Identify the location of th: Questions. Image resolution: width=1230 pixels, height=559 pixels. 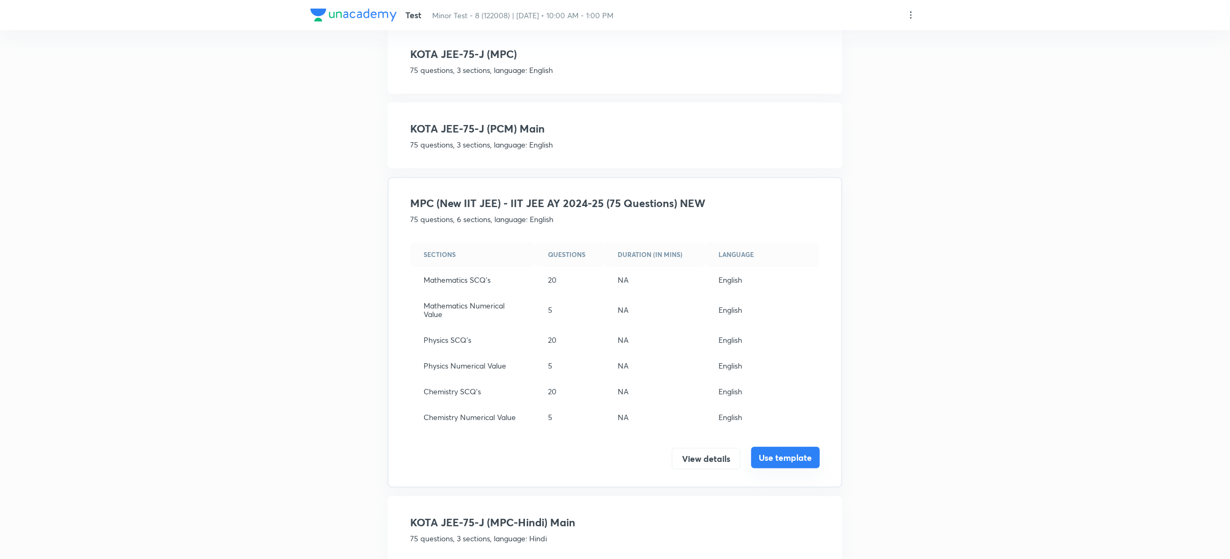
(570, 255).